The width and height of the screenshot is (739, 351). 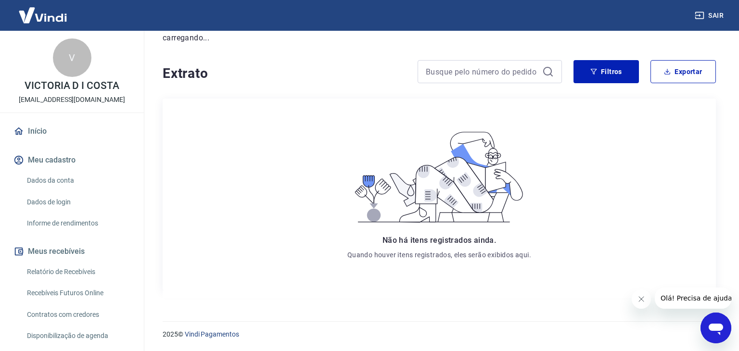 What do you see at coordinates (439, 255) in the screenshot?
I see `p: Quando houver itens registrados, eles serão exibidos aqui.` at bounding box center [439, 255].